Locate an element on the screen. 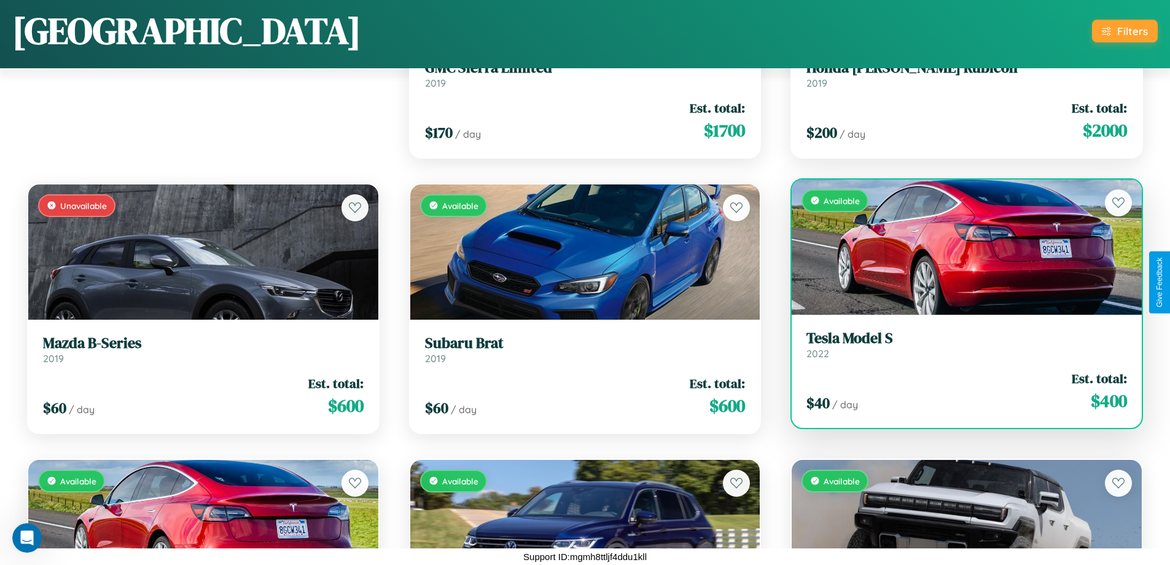  p: Support ID: mgmh8ttljf4ddu1kll is located at coordinates (585, 556).